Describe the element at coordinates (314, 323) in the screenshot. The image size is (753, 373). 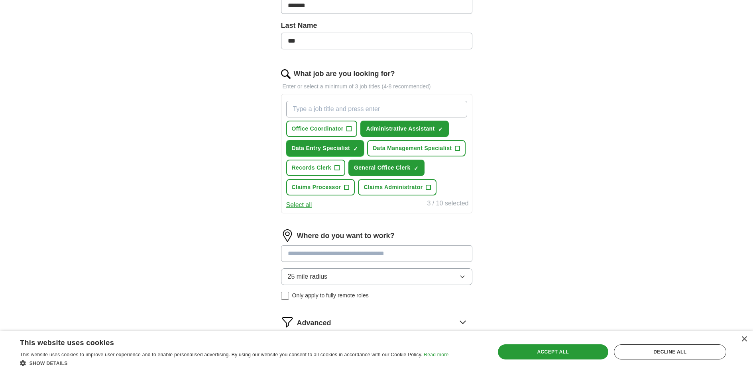
I see `span: Advanced` at that location.